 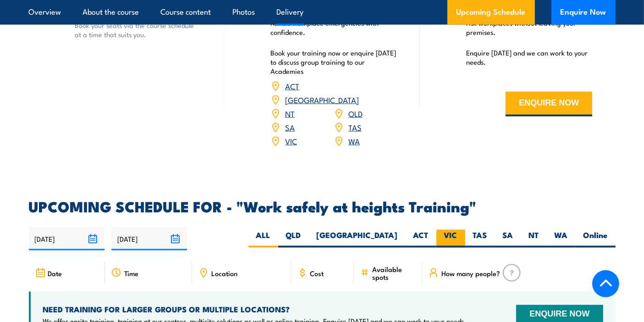 I want to click on a: TAS, so click(x=355, y=127).